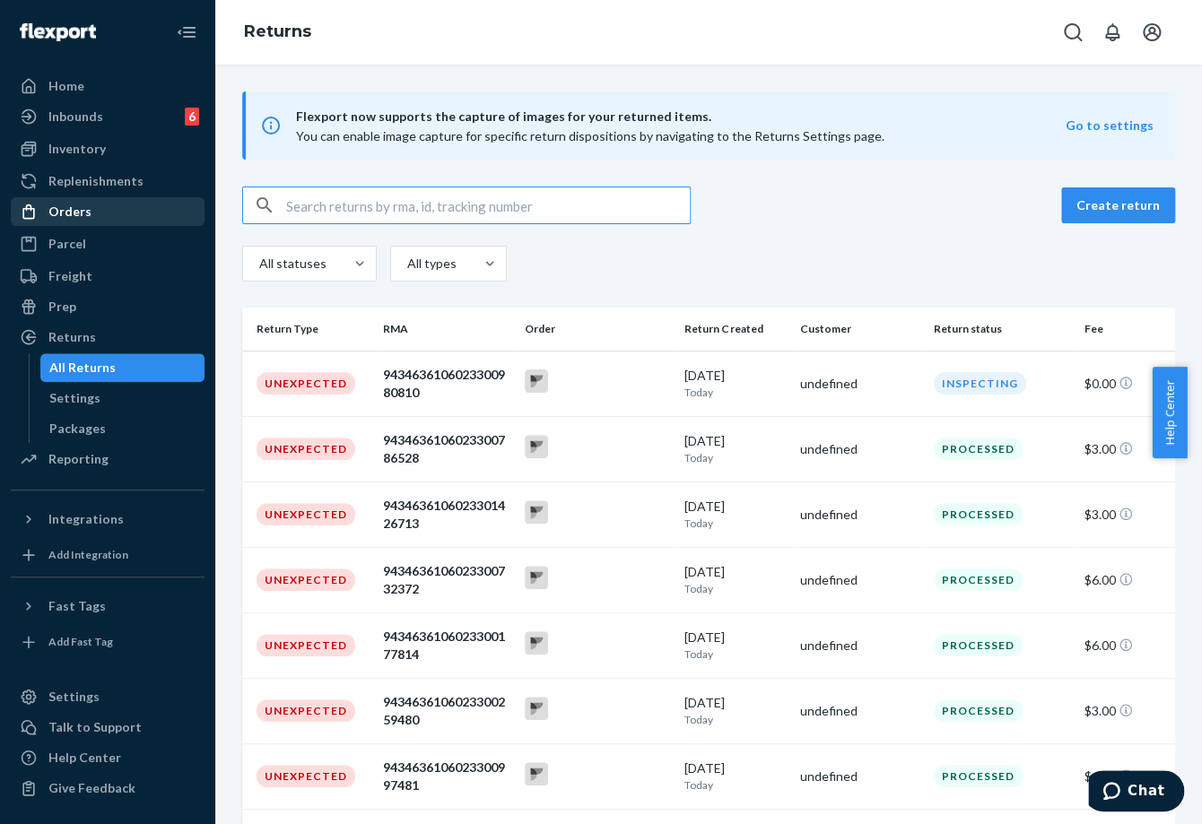  Describe the element at coordinates (77, 429) in the screenshot. I see `div: Packages` at that location.